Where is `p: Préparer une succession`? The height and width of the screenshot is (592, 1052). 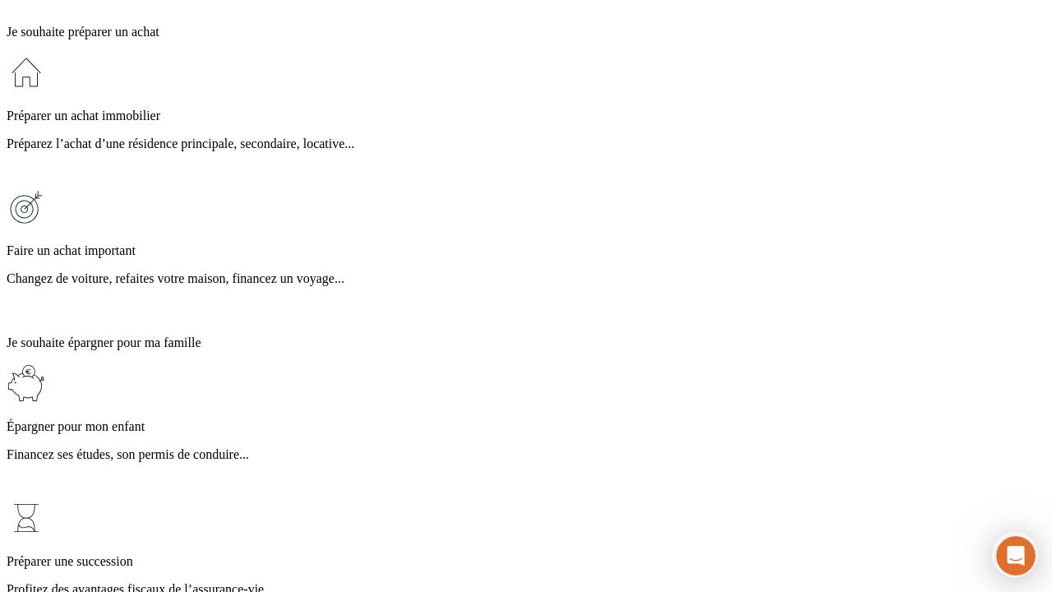
p: Préparer une succession is located at coordinates (526, 561).